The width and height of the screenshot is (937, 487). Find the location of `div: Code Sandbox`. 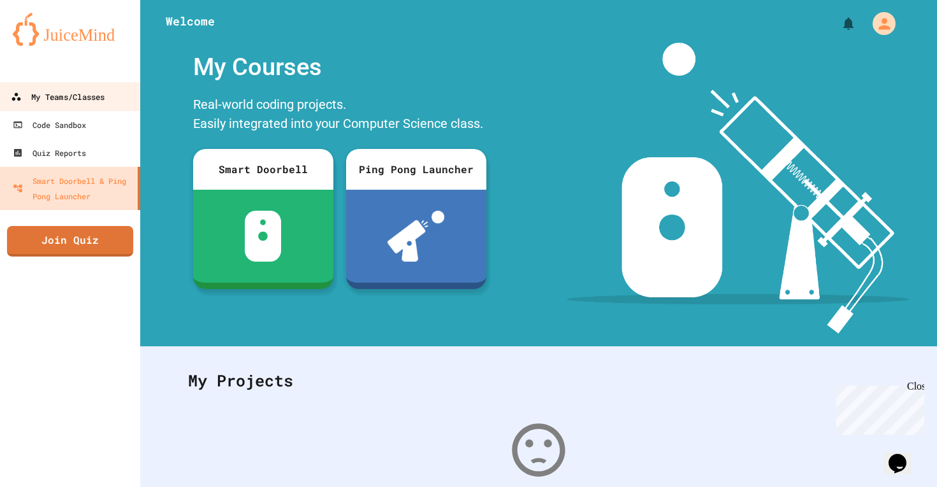

div: Code Sandbox is located at coordinates (49, 125).